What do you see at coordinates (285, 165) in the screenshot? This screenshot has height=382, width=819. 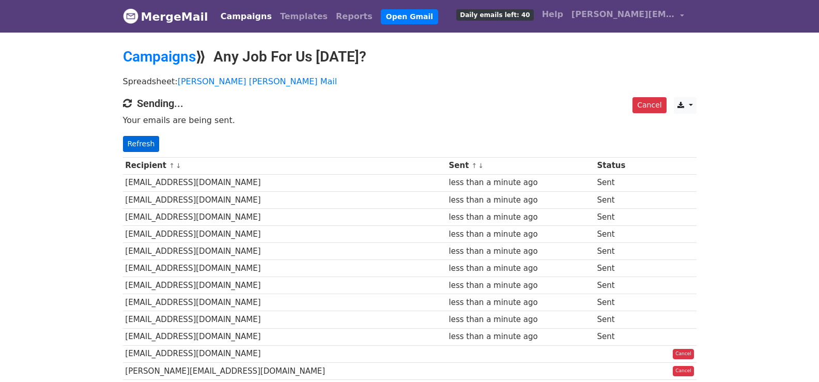 I see `th: Recipient` at bounding box center [285, 165].